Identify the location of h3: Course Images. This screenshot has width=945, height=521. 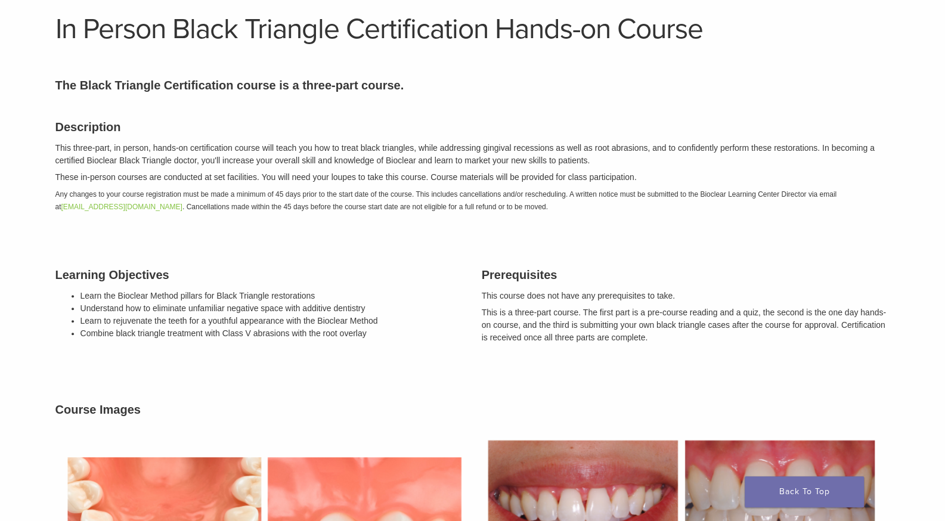
(473, 410).